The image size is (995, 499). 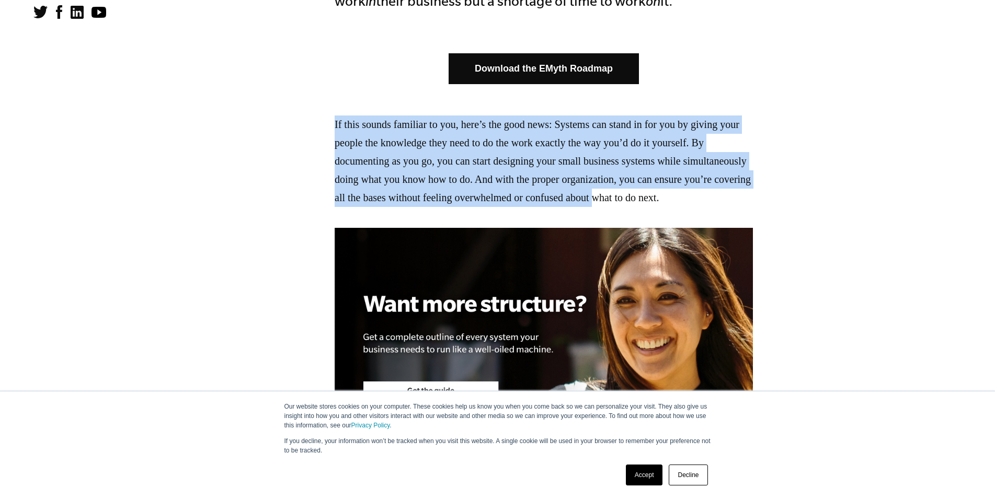 I want to click on a: Privacy Policy, so click(x=371, y=426).